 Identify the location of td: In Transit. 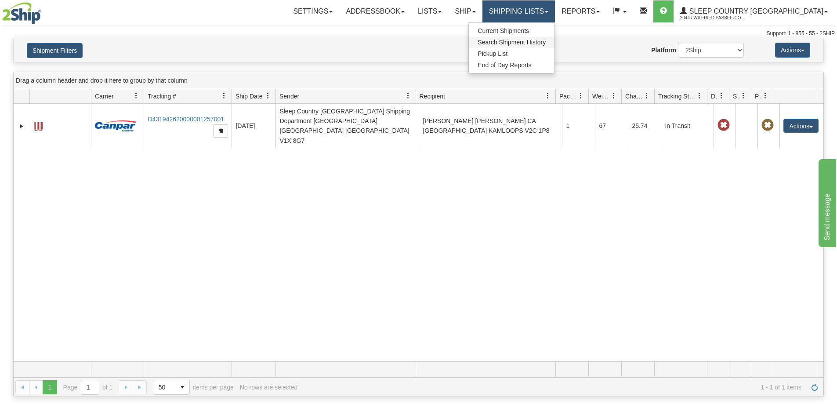
(687, 126).